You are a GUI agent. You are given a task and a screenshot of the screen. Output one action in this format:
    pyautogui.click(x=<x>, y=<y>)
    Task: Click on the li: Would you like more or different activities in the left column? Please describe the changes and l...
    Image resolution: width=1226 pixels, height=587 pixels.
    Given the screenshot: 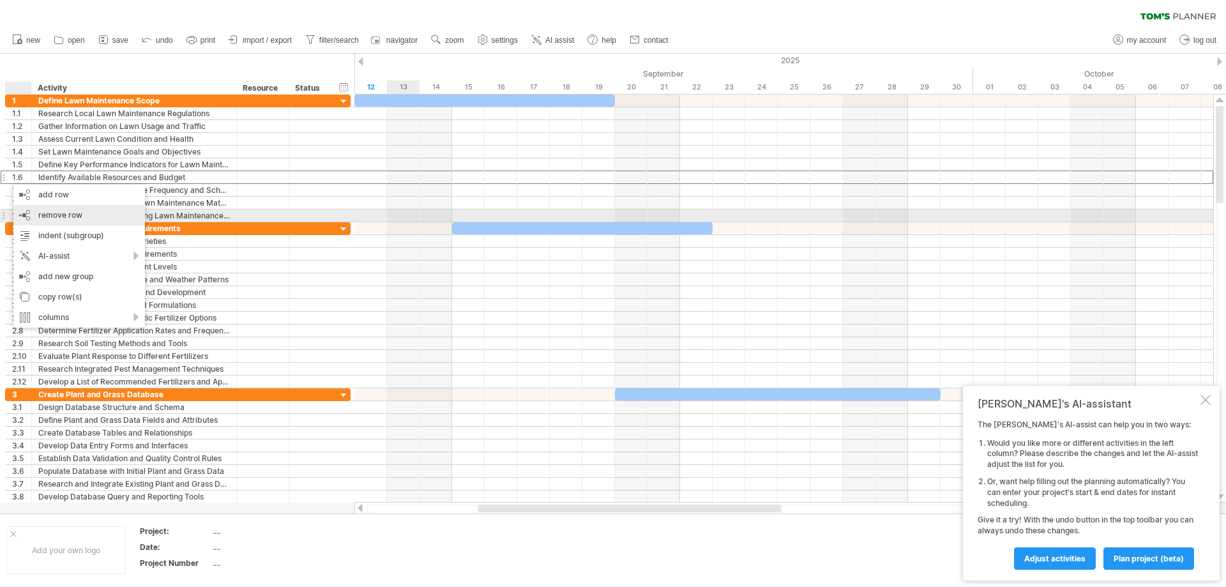 What is the action you would take?
    pyautogui.click(x=1093, y=454)
    